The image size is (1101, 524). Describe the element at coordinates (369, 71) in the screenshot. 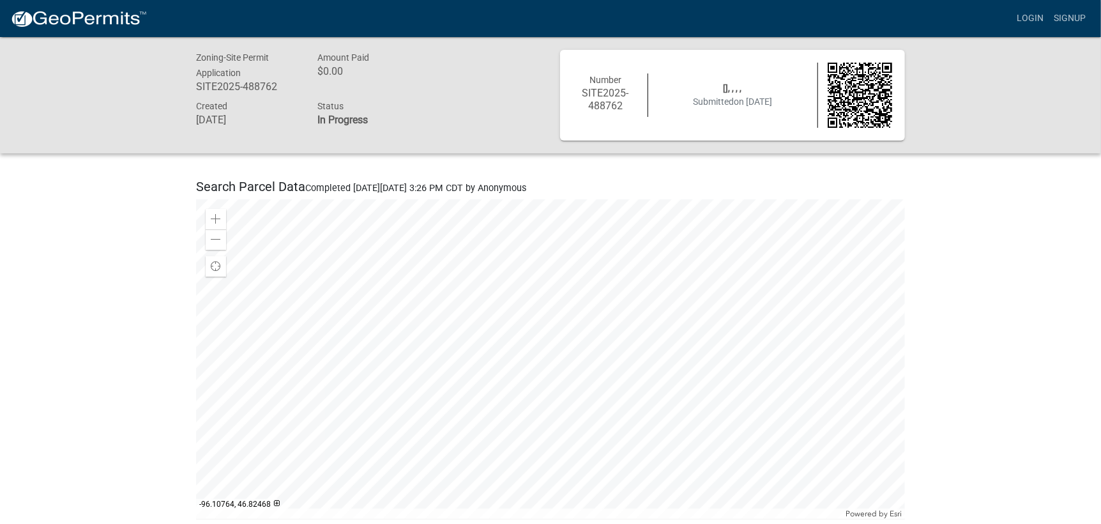

I see `h6: $0.00` at that location.